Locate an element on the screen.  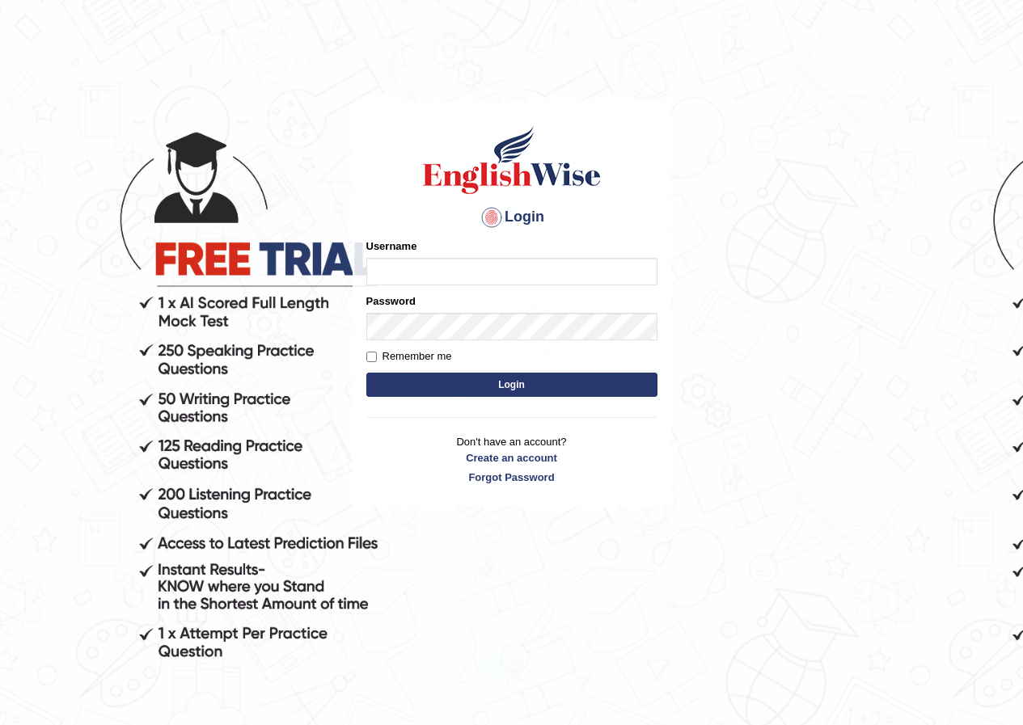
a: Create an account is located at coordinates (512, 458).